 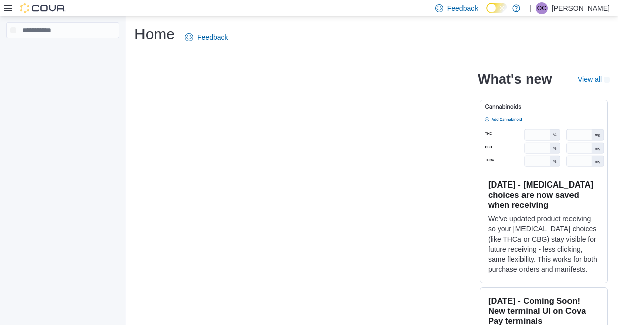 What do you see at coordinates (486, 13) in the screenshot?
I see `span: Dark Mode` at bounding box center [486, 13].